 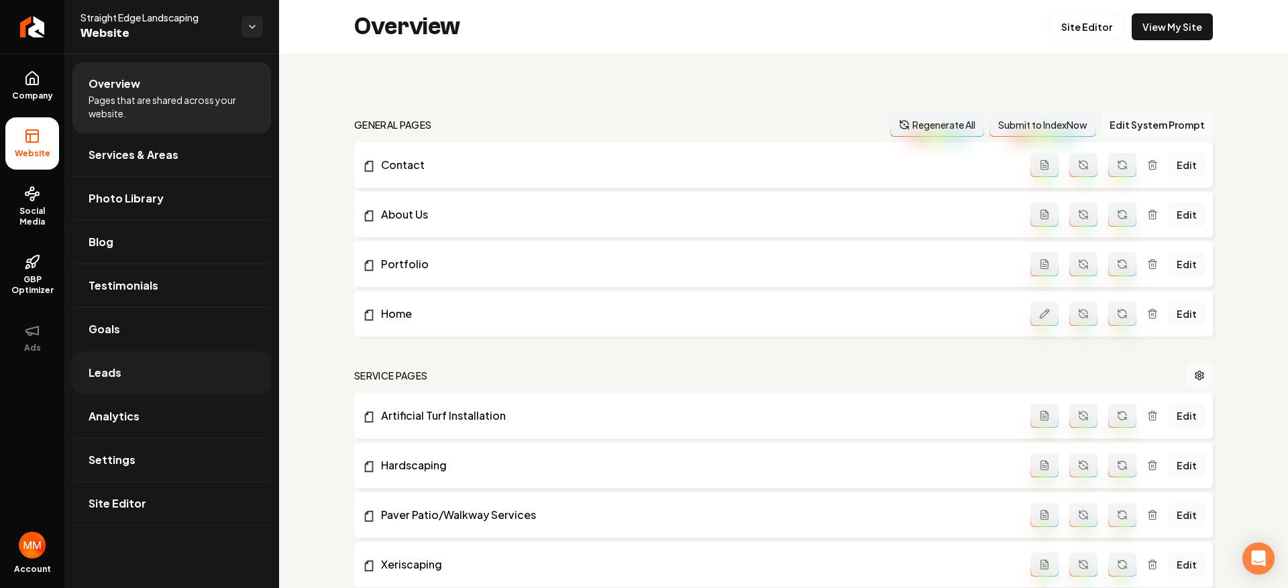 I want to click on span: Goals, so click(x=104, y=329).